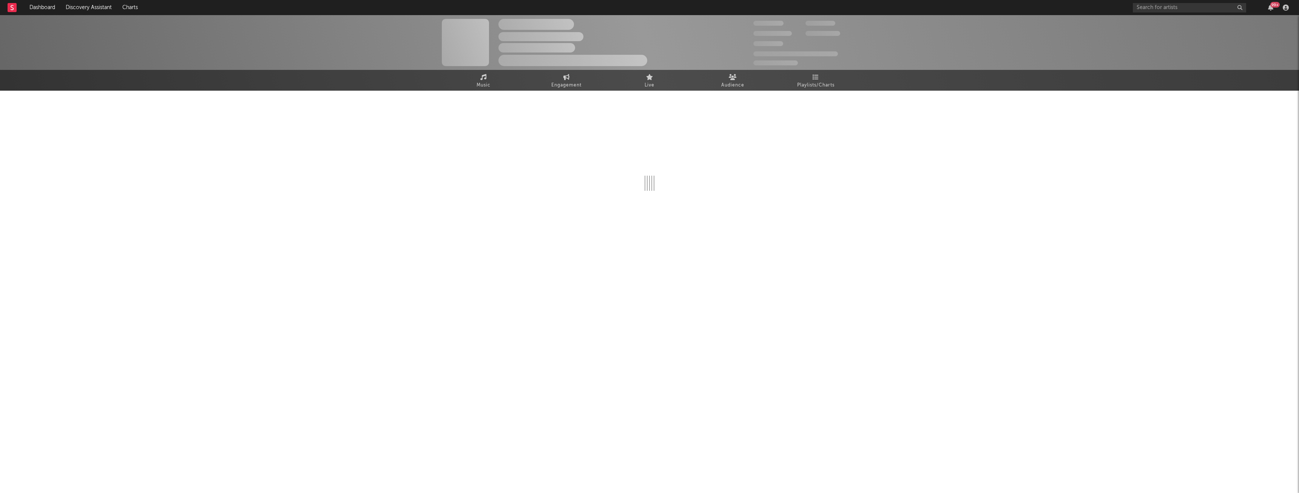  I want to click on a: Music, so click(484, 80).